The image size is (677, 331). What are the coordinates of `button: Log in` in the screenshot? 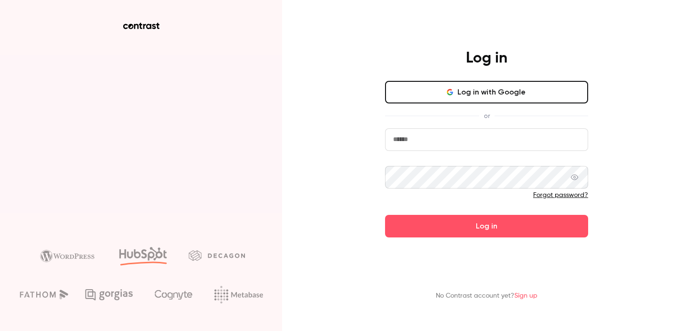 It's located at (486, 226).